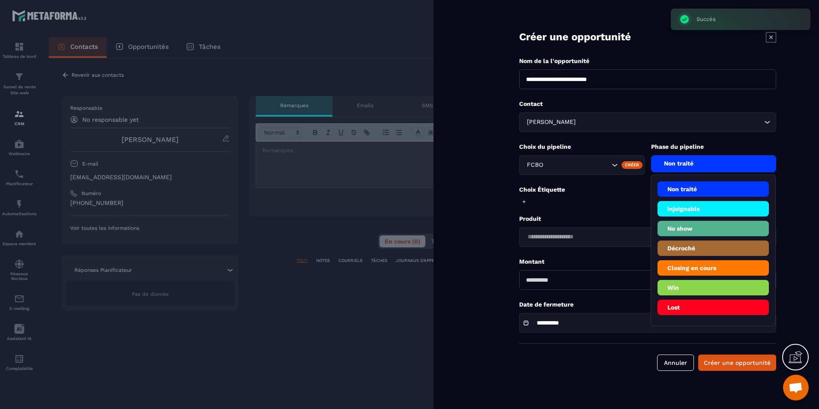 The image size is (819, 409). Describe the element at coordinates (647, 61) in the screenshot. I see `p: Nom de la l'opportunité` at that location.